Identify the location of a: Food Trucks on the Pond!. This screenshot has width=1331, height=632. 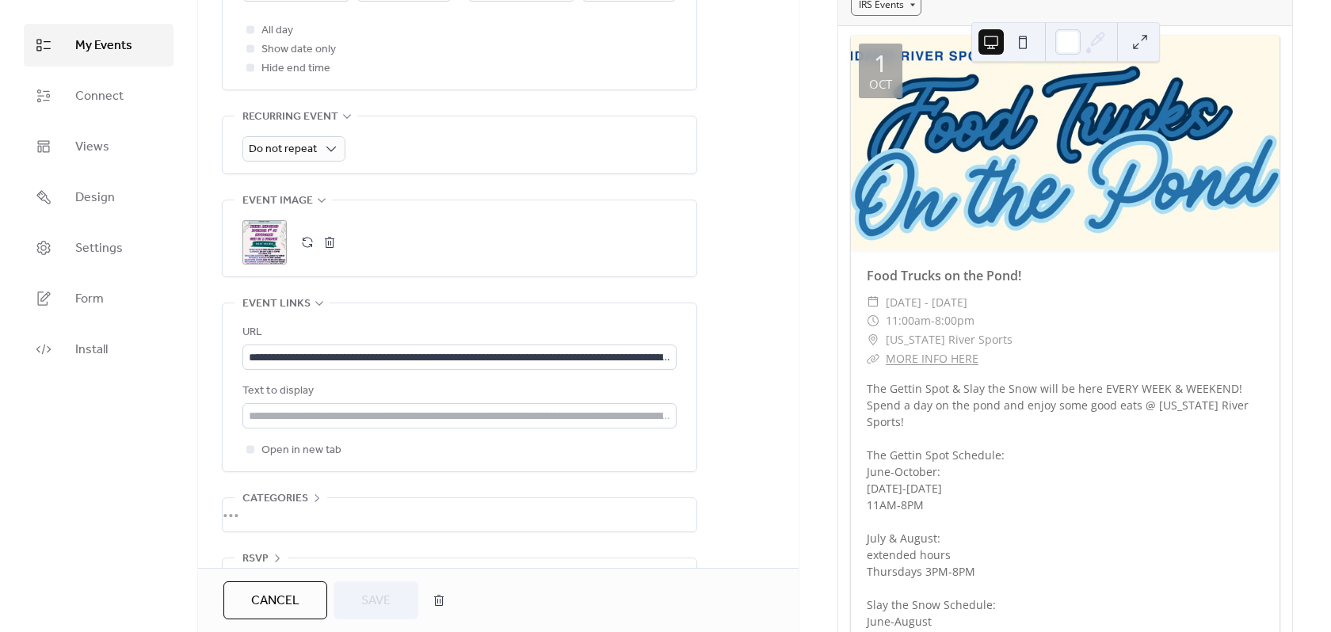
(944, 276).